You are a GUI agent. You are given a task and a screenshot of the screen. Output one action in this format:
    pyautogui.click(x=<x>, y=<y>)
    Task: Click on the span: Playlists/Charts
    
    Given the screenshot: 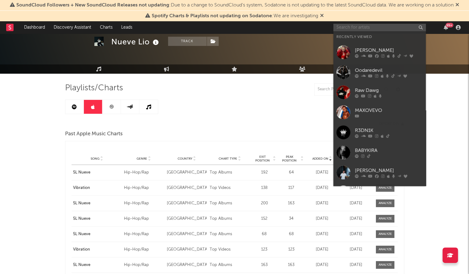 What is the action you would take?
    pyautogui.click(x=94, y=88)
    